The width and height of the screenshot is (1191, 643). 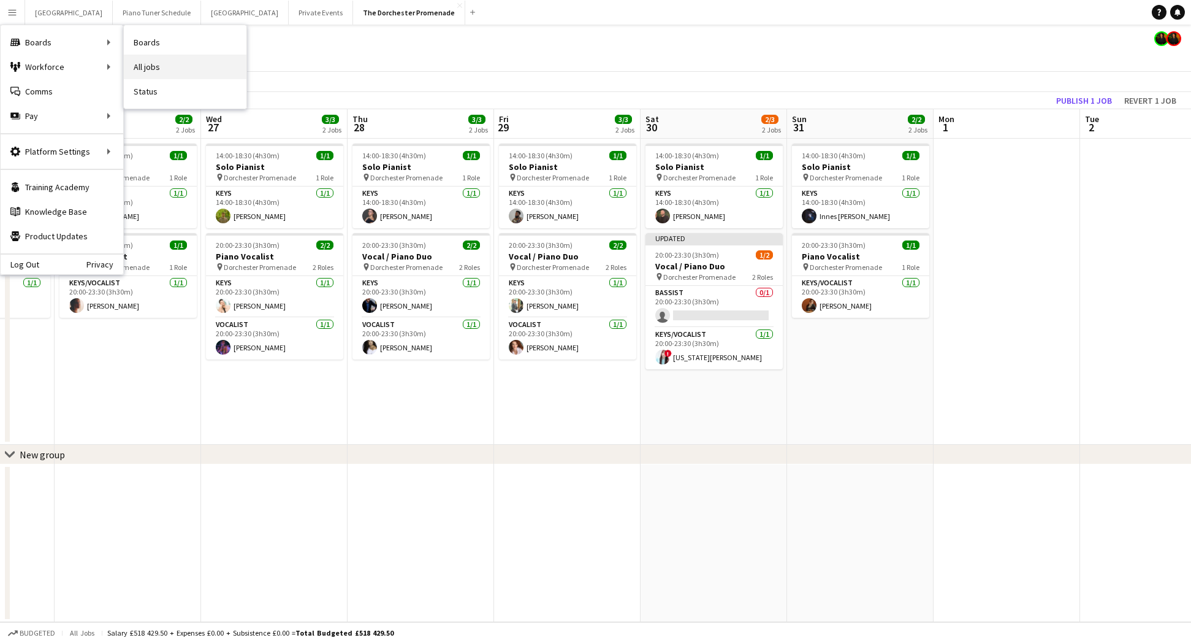 I want to click on app-job-card: Updated20:00-23:30 (3h30m)1/2Vocal / Piano Duo Dorchester Promenade2 RolesBassist0/120:00-23:30 (..., so click(x=714, y=301).